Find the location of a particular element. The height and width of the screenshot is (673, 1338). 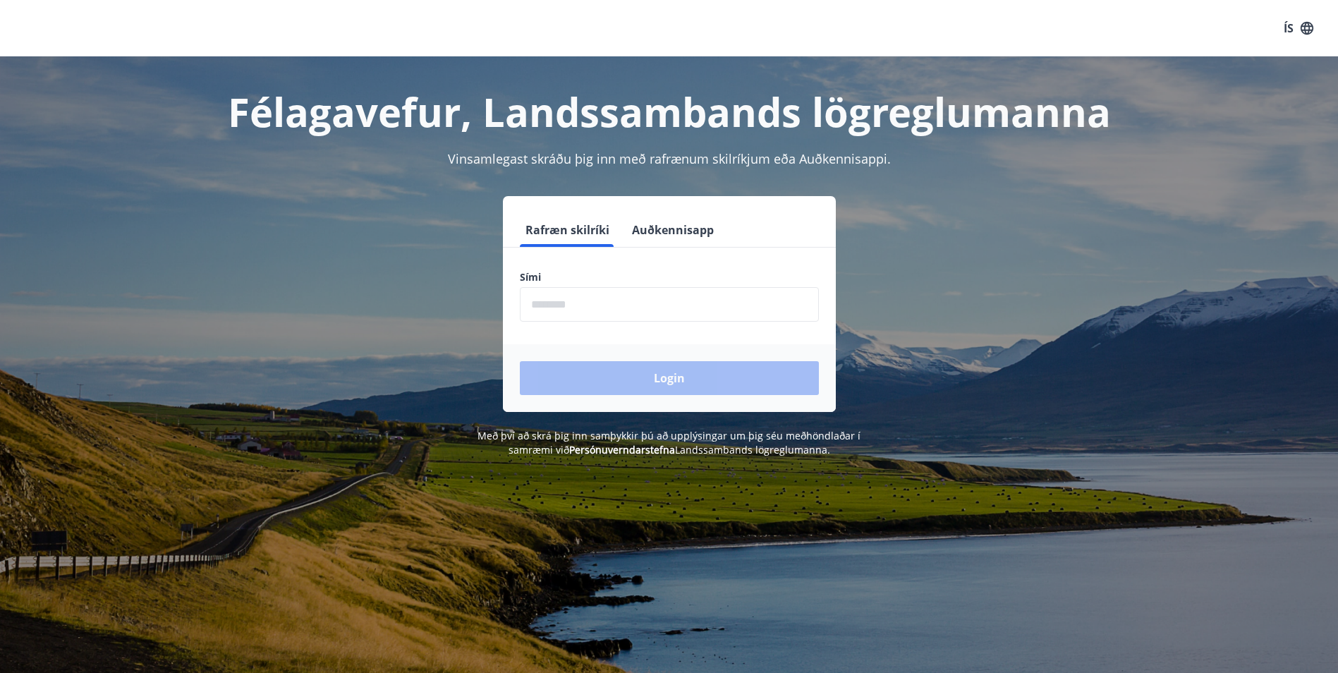

span: Með því að skrá þig inn samþykkir þú að upplýsingar um þig séu meðhöndlaðar í samræmi við Landssa... is located at coordinates (669, 442).